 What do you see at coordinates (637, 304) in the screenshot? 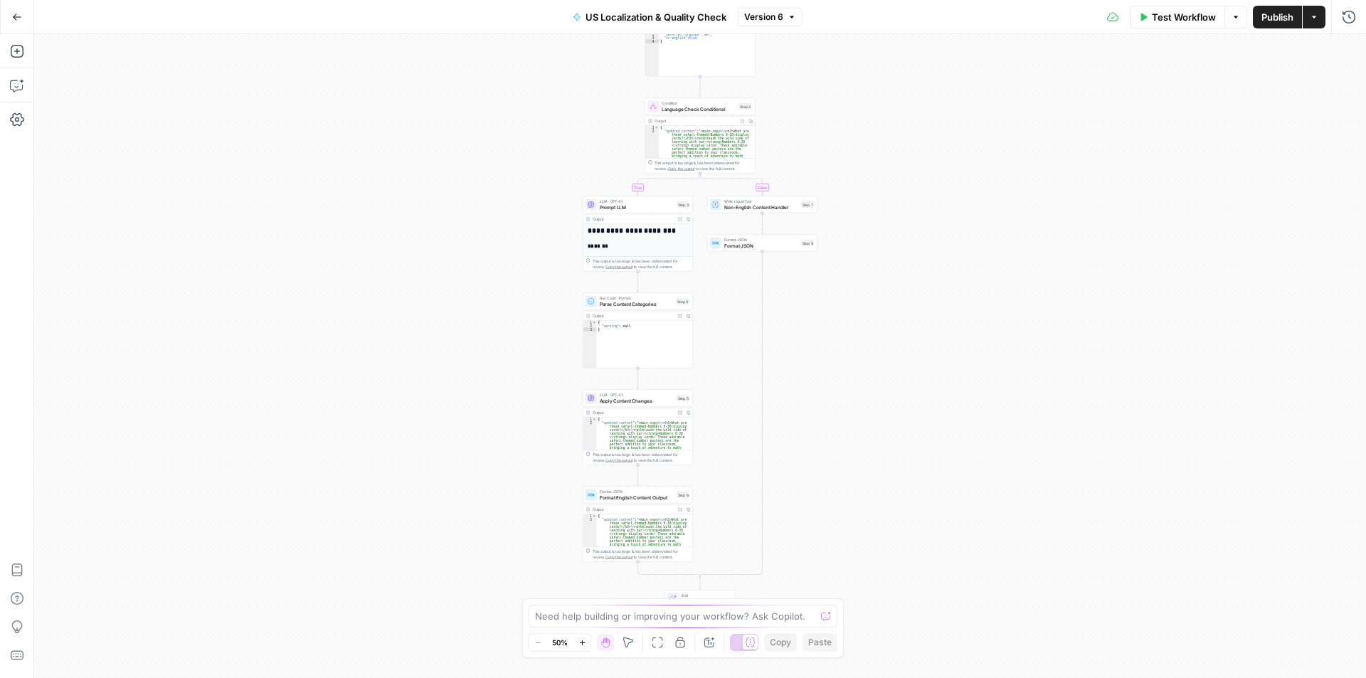
I see `span: Parse Content Categories` at bounding box center [637, 304].